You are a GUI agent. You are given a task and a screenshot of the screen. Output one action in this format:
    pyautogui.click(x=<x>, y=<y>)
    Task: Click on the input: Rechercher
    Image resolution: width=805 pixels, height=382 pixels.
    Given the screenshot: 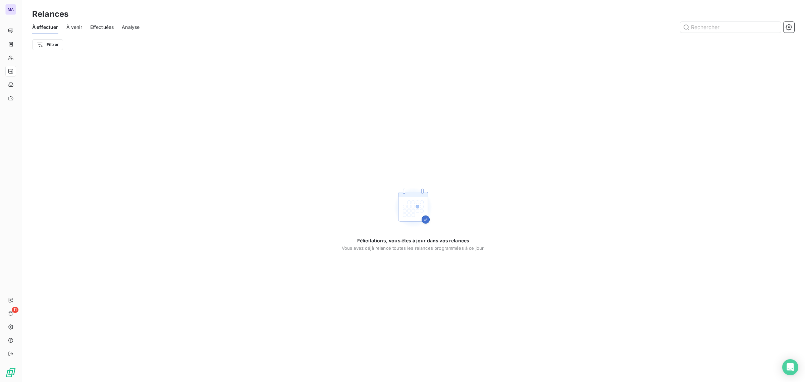 What is the action you would take?
    pyautogui.click(x=730, y=27)
    